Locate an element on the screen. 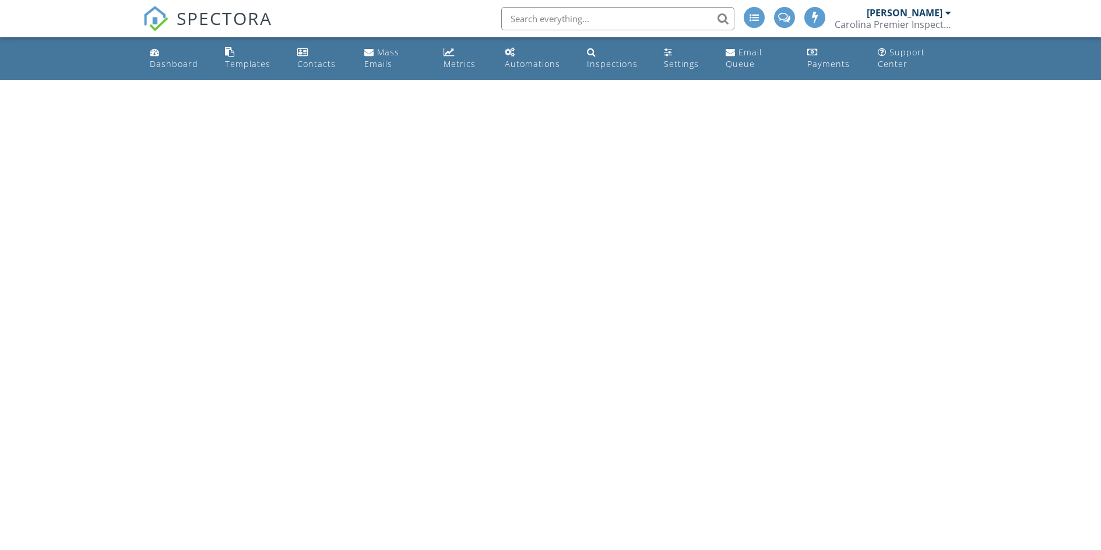  a: Support Center is located at coordinates (915, 58).